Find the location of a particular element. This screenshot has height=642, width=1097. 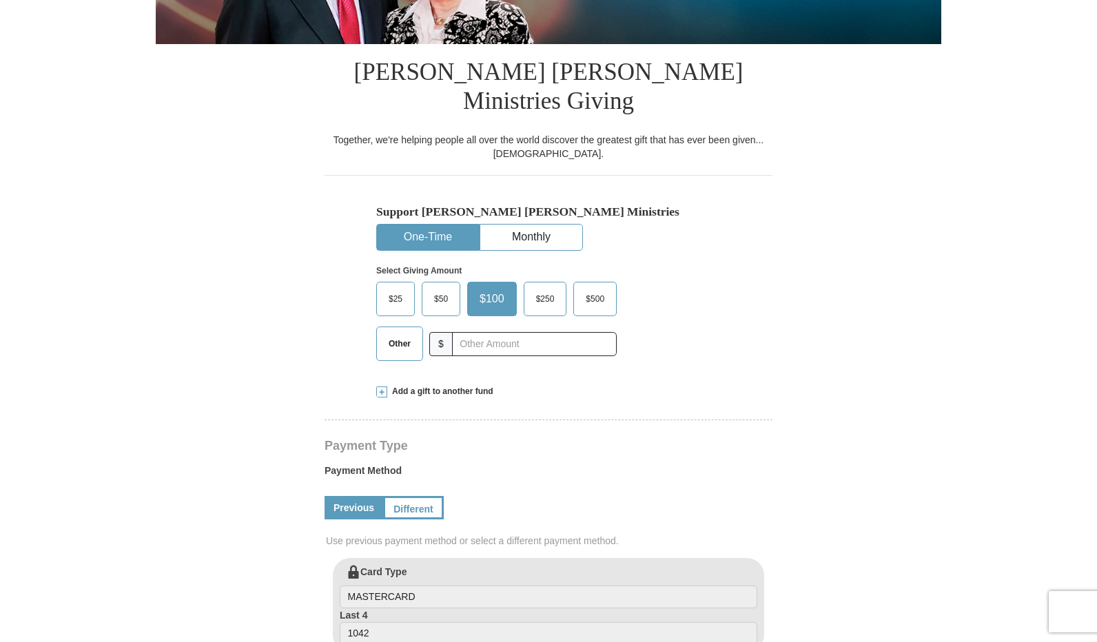

strong: Select Giving Amount is located at coordinates (419, 271).